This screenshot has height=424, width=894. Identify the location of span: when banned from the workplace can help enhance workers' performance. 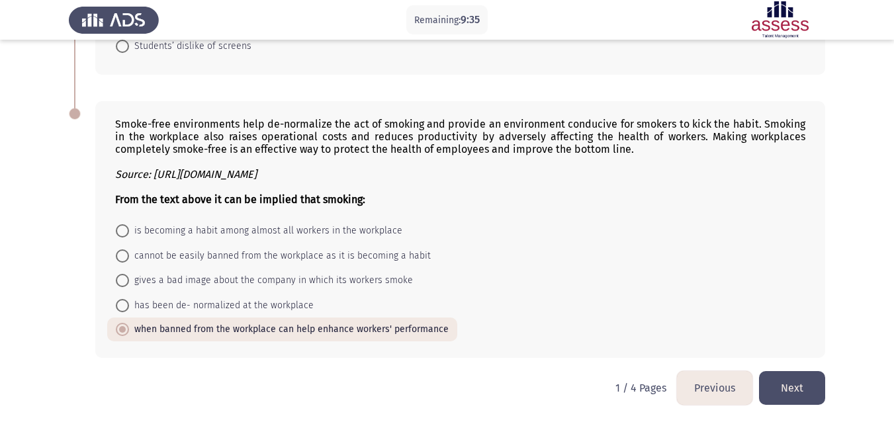
(288, 329).